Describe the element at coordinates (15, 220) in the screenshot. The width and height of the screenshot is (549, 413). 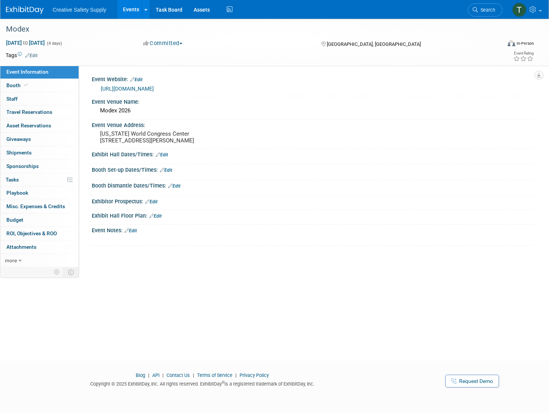
I see `span: Budget` at that location.